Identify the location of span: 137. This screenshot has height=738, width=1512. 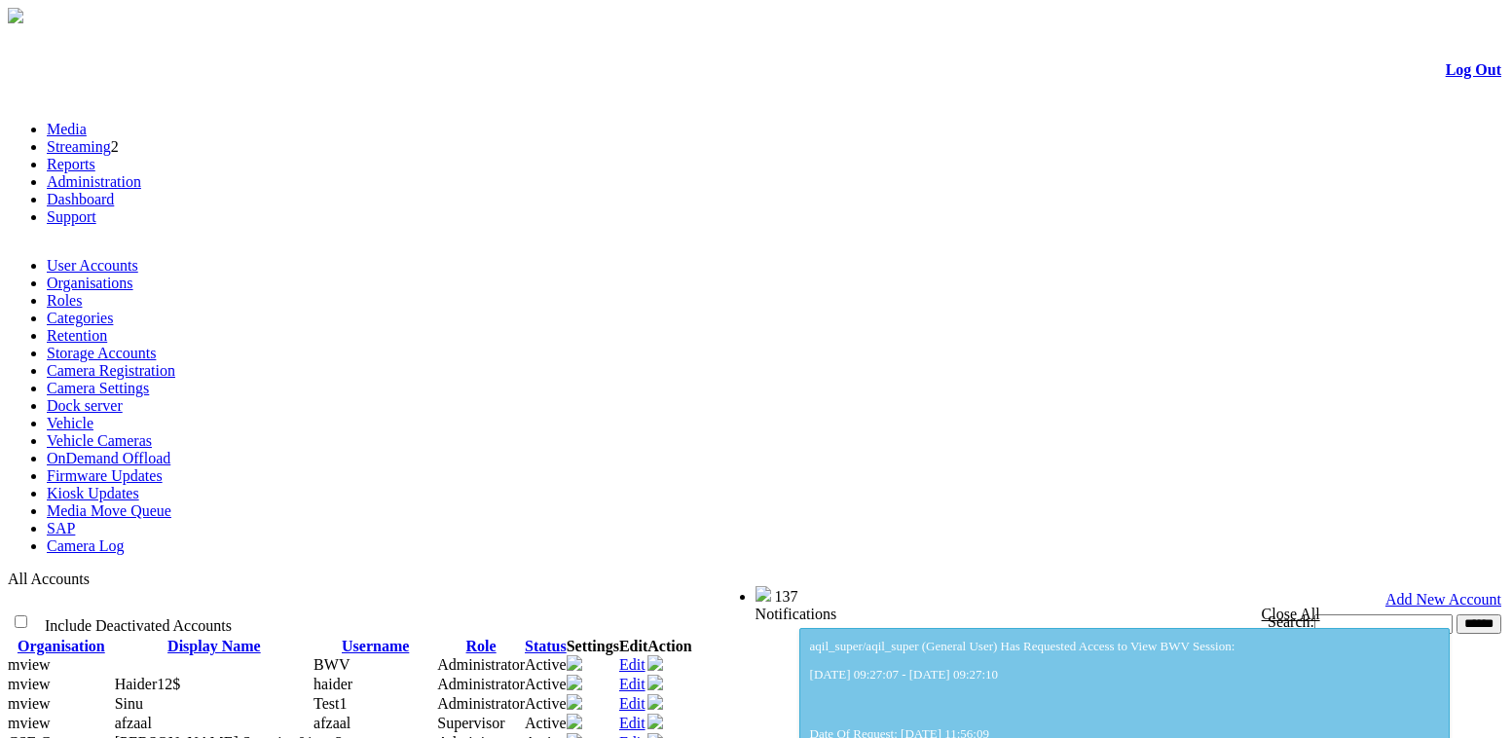
(787, 596).